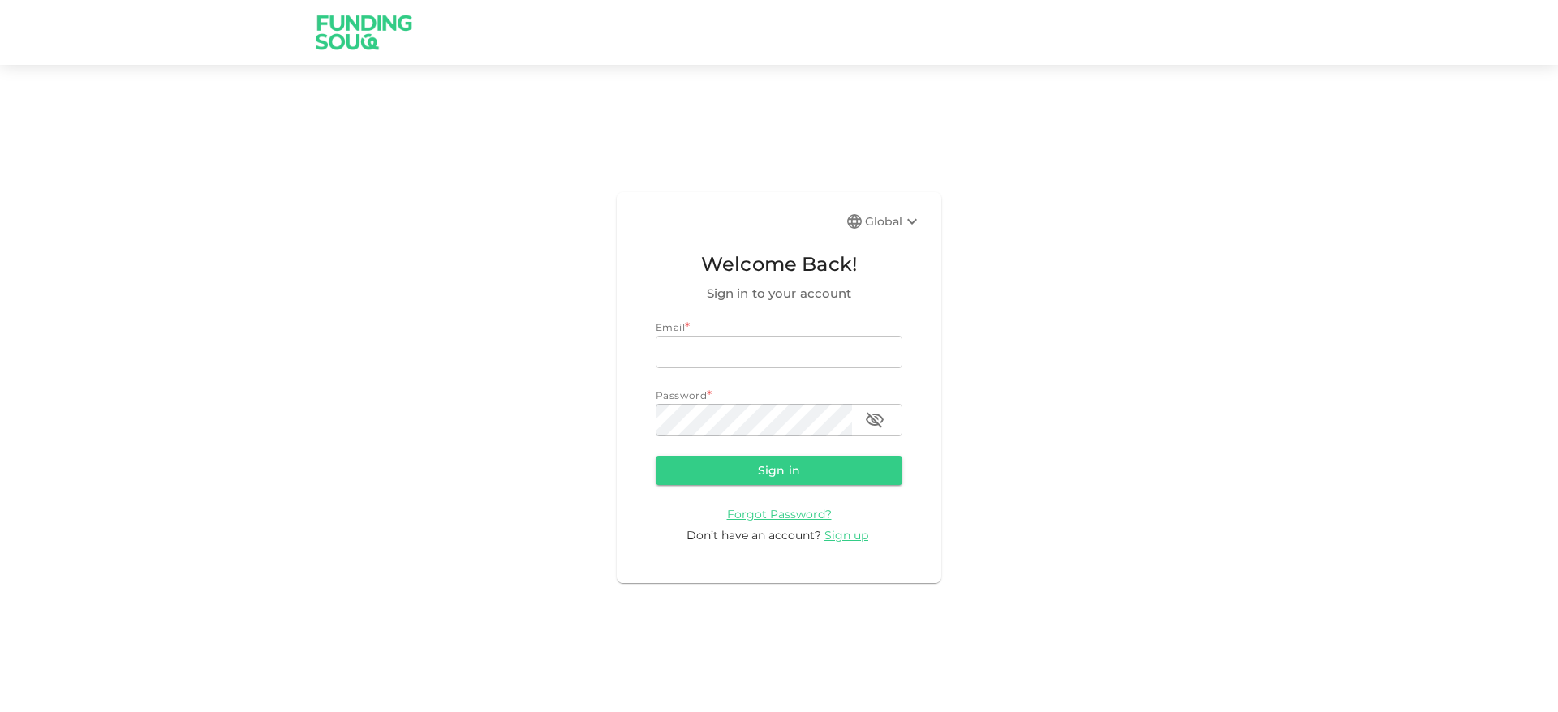 This screenshot has width=1558, height=712. What do you see at coordinates (779, 514) in the screenshot?
I see `span: Forgot Password?` at bounding box center [779, 514].